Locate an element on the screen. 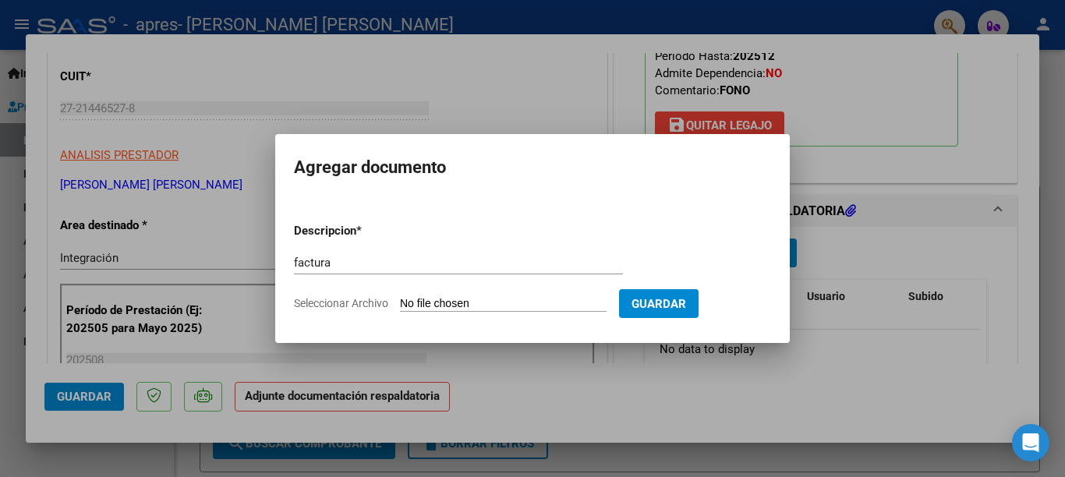 Image resolution: width=1065 pixels, height=477 pixels. span: Seleccionar Archivo is located at coordinates (341, 303).